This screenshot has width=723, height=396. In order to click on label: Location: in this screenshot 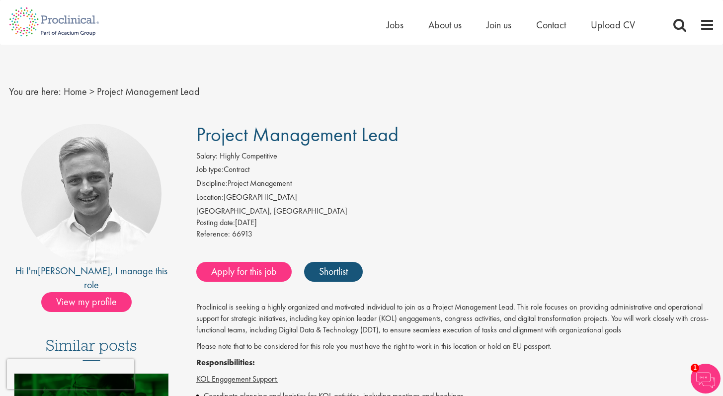, I will do `click(210, 197)`.